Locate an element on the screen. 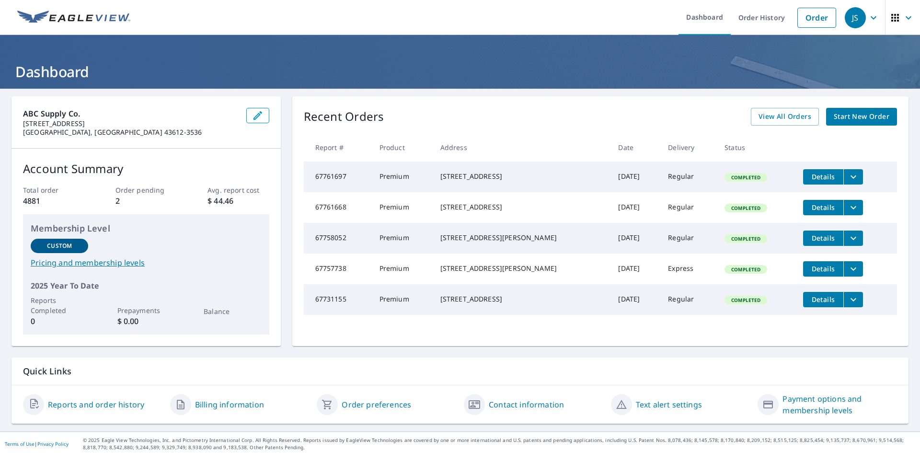 This screenshot has height=453, width=920. button: detailsBtn-67758052 is located at coordinates (824, 238).